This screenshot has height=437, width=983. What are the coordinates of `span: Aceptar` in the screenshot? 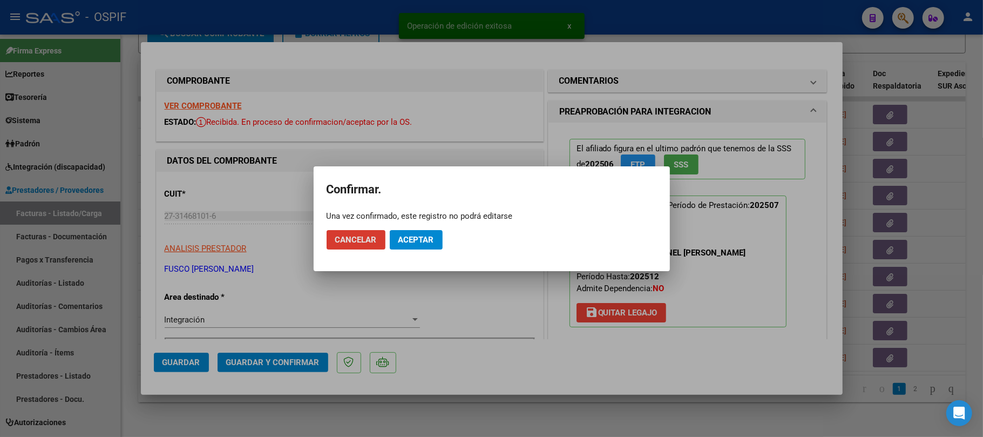 It's located at (416, 240).